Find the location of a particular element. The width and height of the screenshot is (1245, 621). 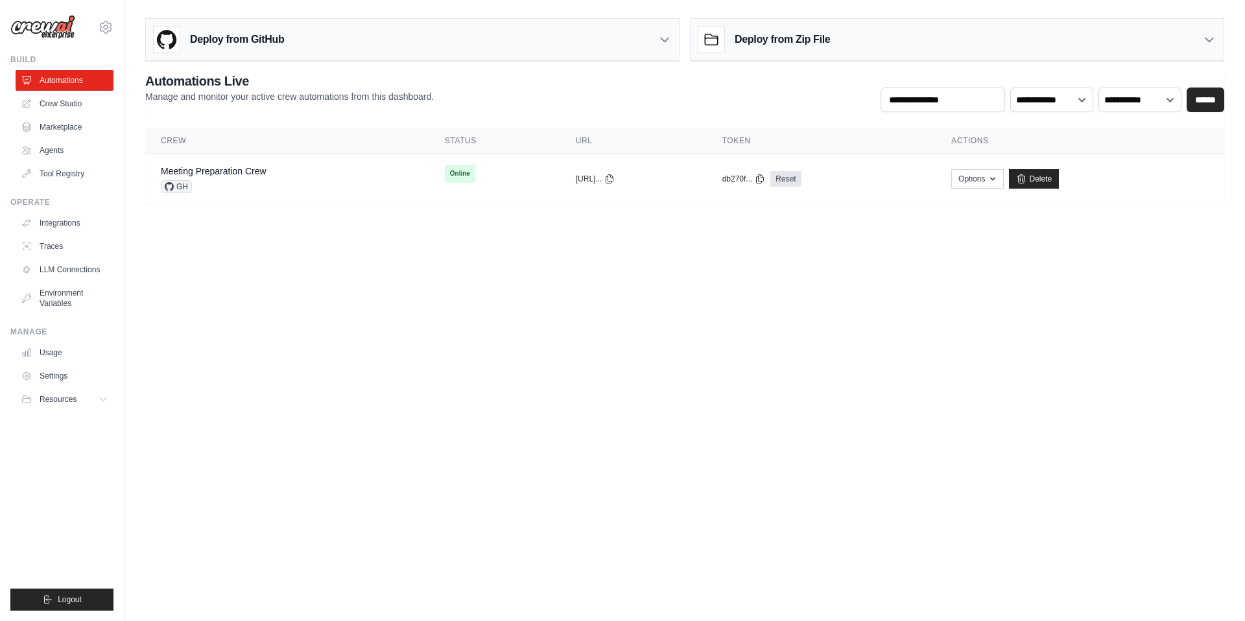

th: Status is located at coordinates (495, 141).